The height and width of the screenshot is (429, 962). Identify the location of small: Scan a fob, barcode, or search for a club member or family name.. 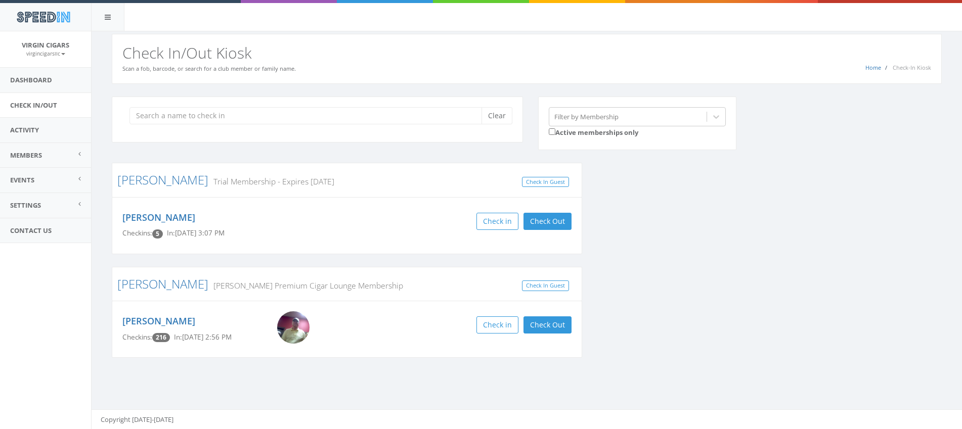
(209, 68).